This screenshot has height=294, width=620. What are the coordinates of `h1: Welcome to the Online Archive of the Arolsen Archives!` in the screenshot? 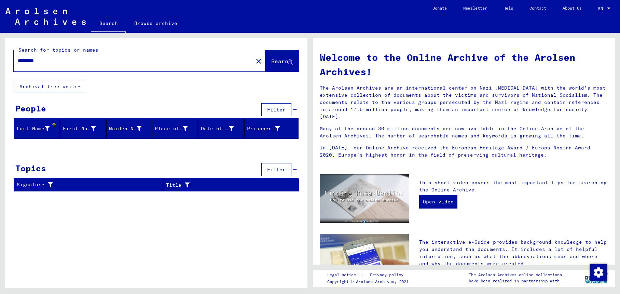 It's located at (464, 65).